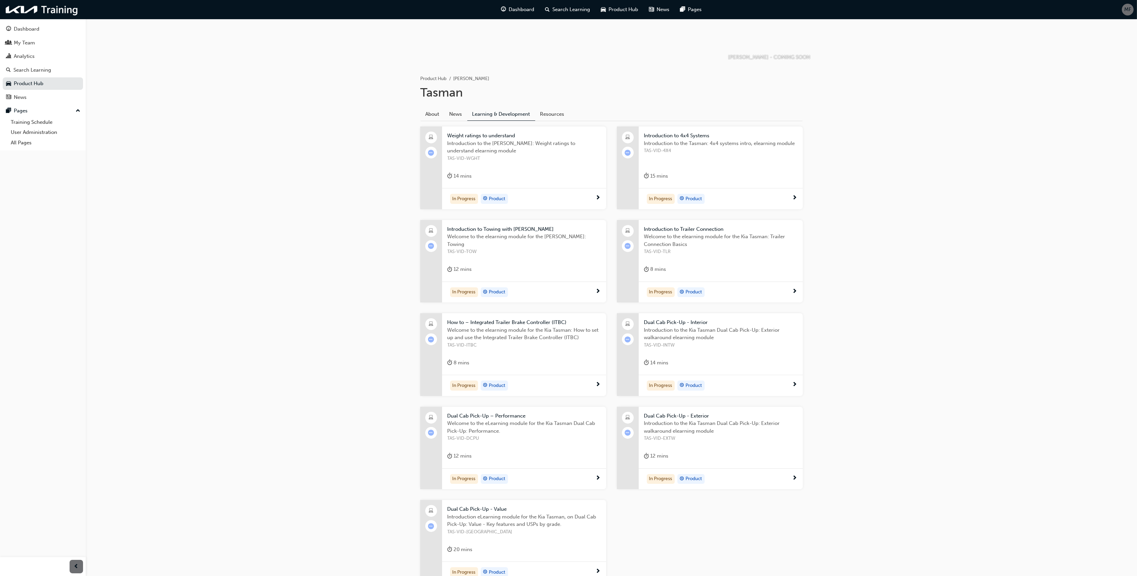 Image resolution: width=1137 pixels, height=576 pixels. I want to click on a: guage-iconDashboard, so click(517, 9).